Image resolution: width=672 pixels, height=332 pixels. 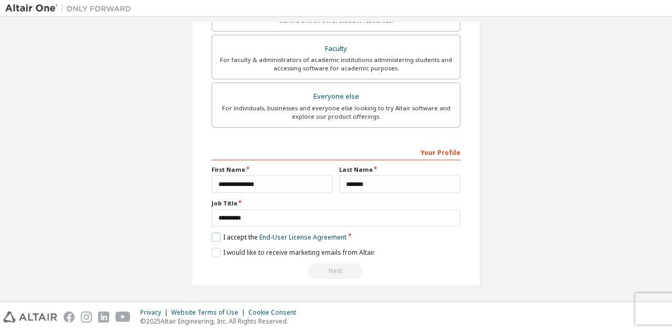 What do you see at coordinates (123, 317) in the screenshot?
I see `img: youtube.svg` at bounding box center [123, 317].